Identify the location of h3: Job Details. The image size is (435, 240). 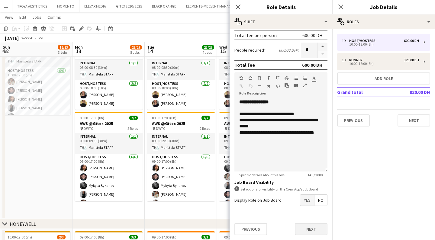
(383, 7).